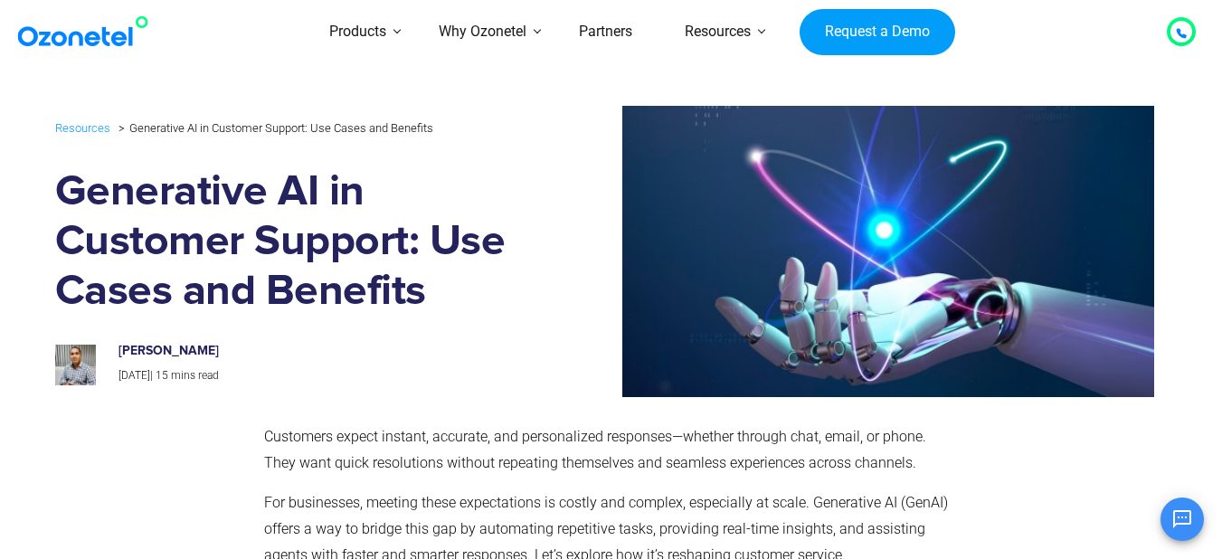  What do you see at coordinates (194, 375) in the screenshot?
I see `span: mins read` at bounding box center [194, 375].